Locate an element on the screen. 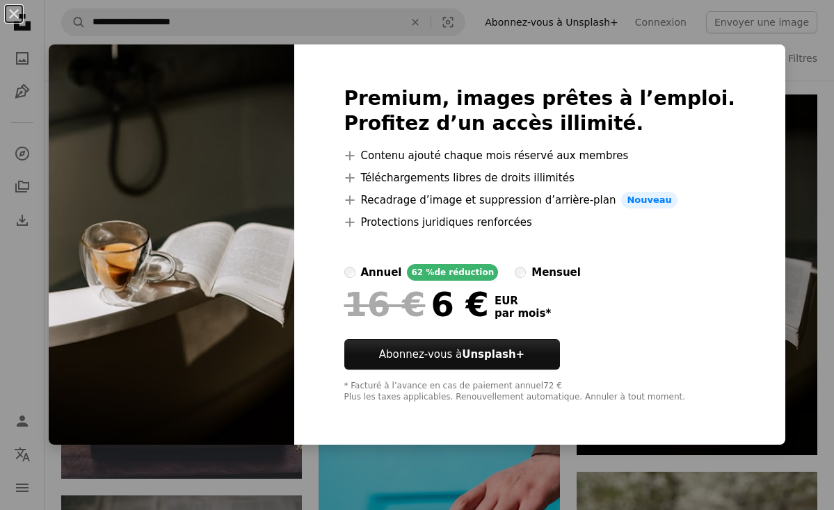 This screenshot has height=510, width=834. div: 6 € is located at coordinates (416, 305).